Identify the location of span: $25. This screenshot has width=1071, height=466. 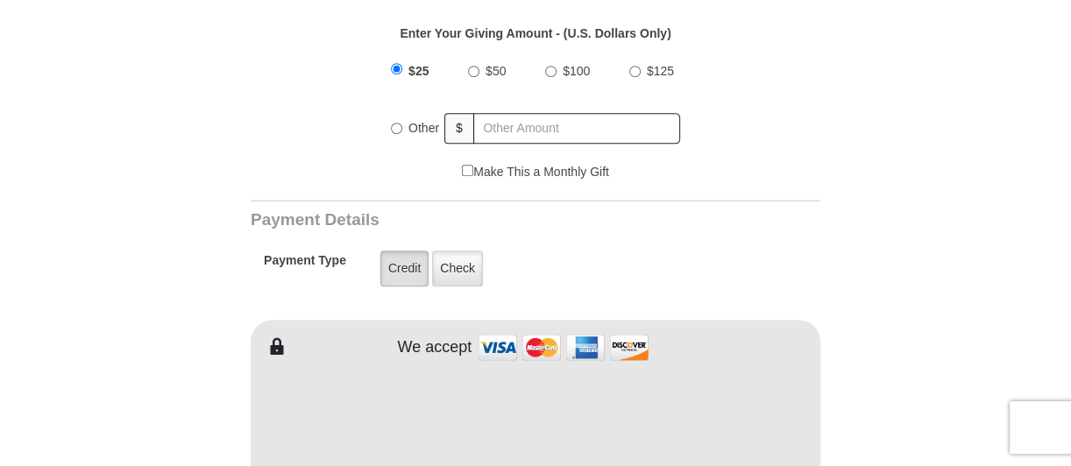
(418, 71).